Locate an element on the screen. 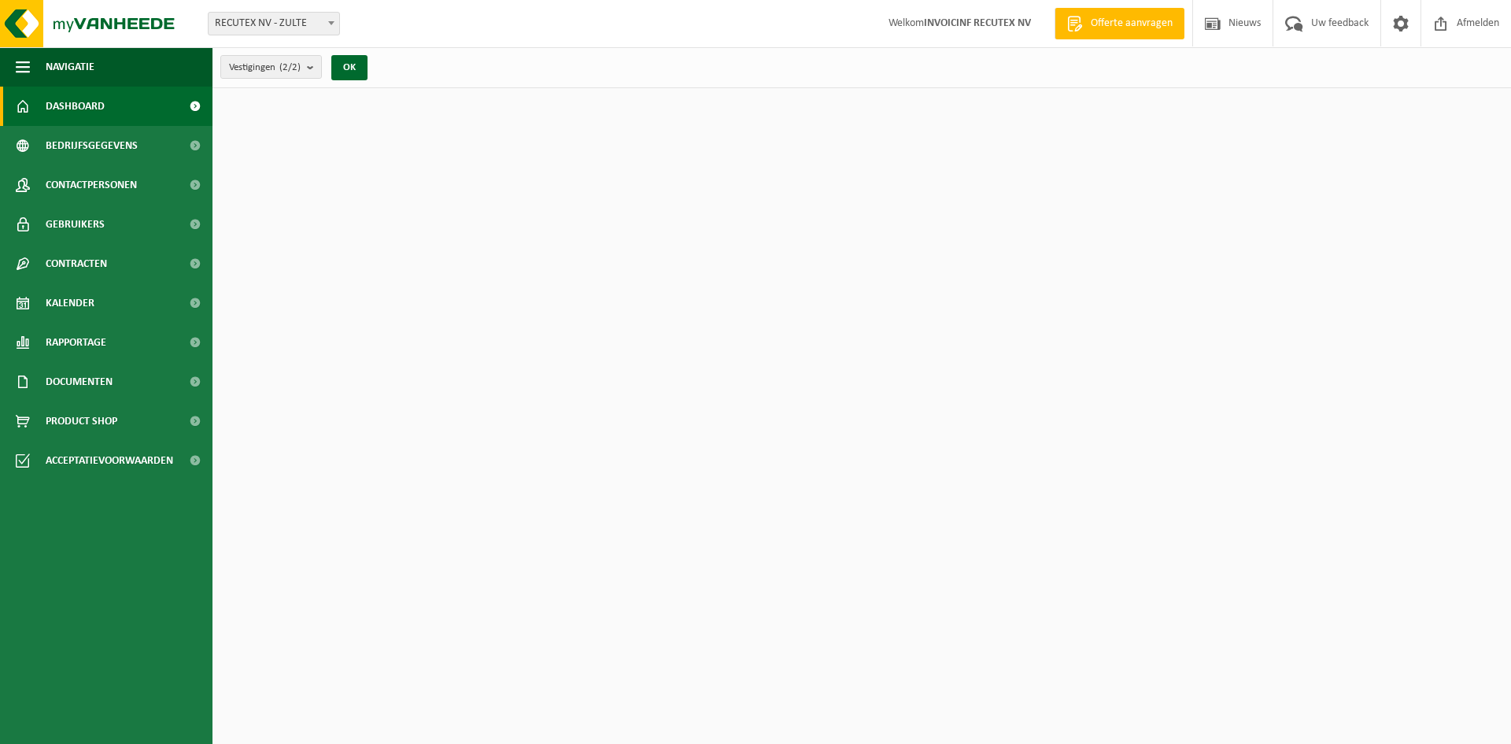  span: Acceptatievoorwaarden is located at coordinates (109, 460).